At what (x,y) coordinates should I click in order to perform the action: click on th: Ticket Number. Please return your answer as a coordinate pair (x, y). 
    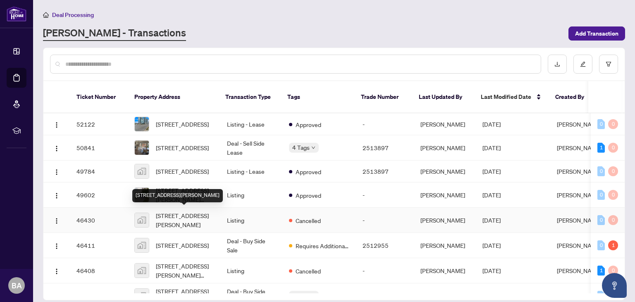
    Looking at the image, I should click on (99, 97).